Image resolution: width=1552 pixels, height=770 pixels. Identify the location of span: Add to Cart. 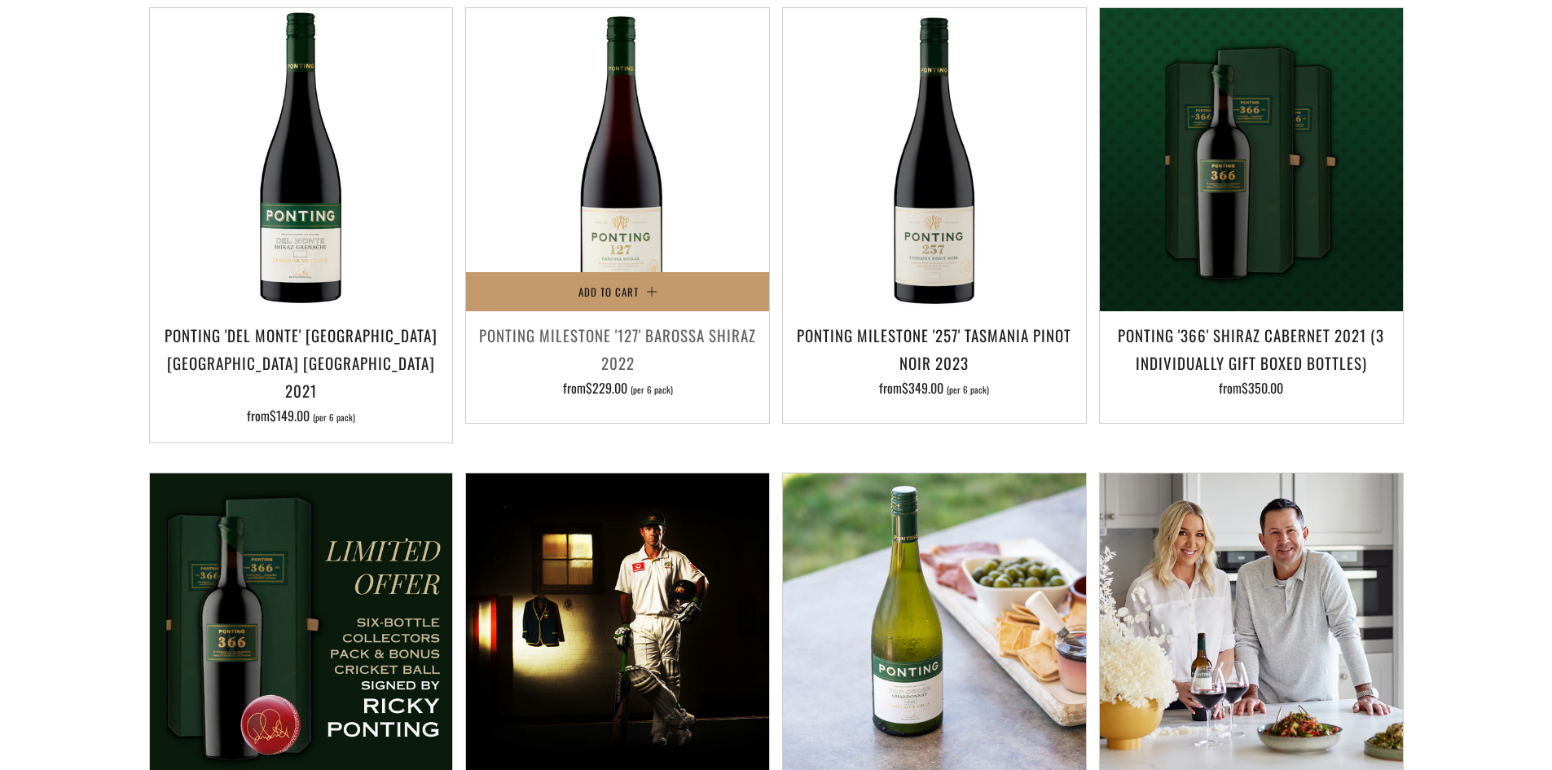
(608, 292).